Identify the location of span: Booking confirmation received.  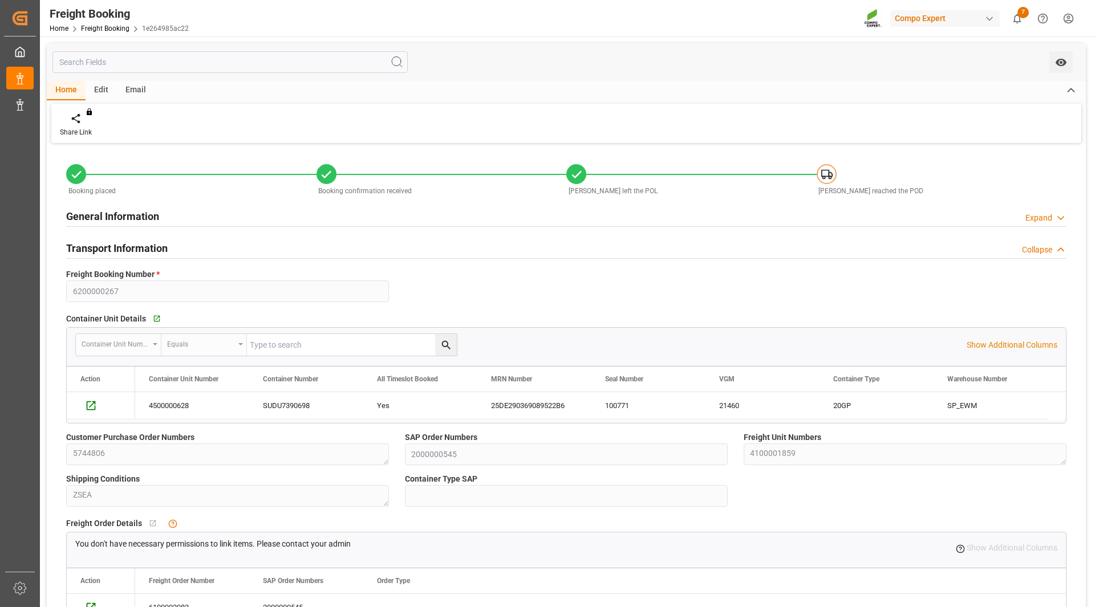
(365, 191).